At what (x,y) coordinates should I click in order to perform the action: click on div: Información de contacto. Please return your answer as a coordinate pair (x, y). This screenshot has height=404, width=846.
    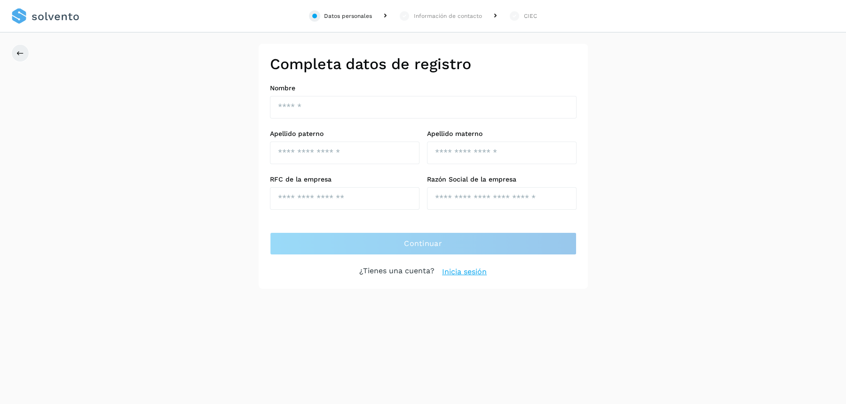
    Looking at the image, I should click on (448, 16).